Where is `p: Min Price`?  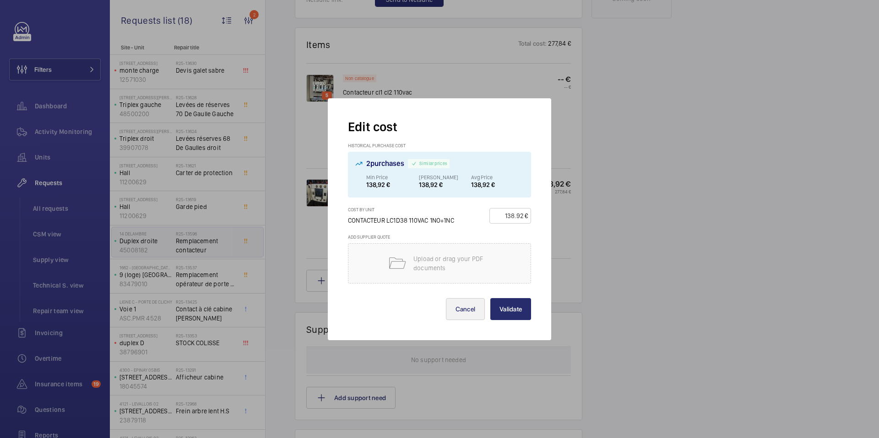
p: Min Price is located at coordinates (392, 178).